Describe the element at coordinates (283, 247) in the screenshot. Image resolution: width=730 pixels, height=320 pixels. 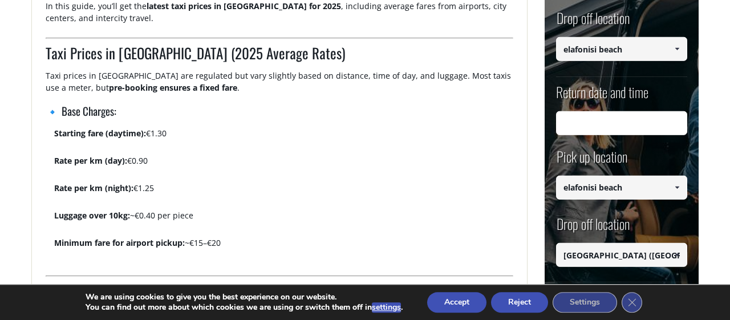
I see `p: ~€15–€20` at that location.